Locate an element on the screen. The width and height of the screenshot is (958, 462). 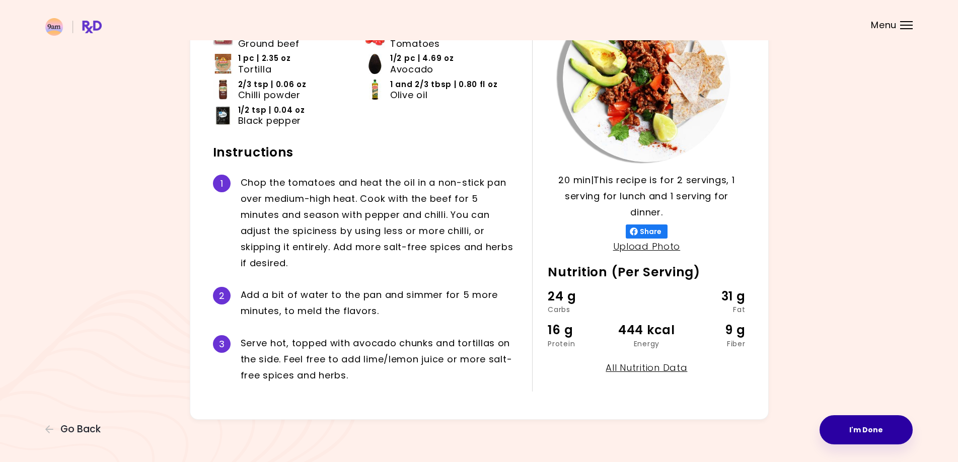
span: Chilli powder is located at coordinates (269, 95).